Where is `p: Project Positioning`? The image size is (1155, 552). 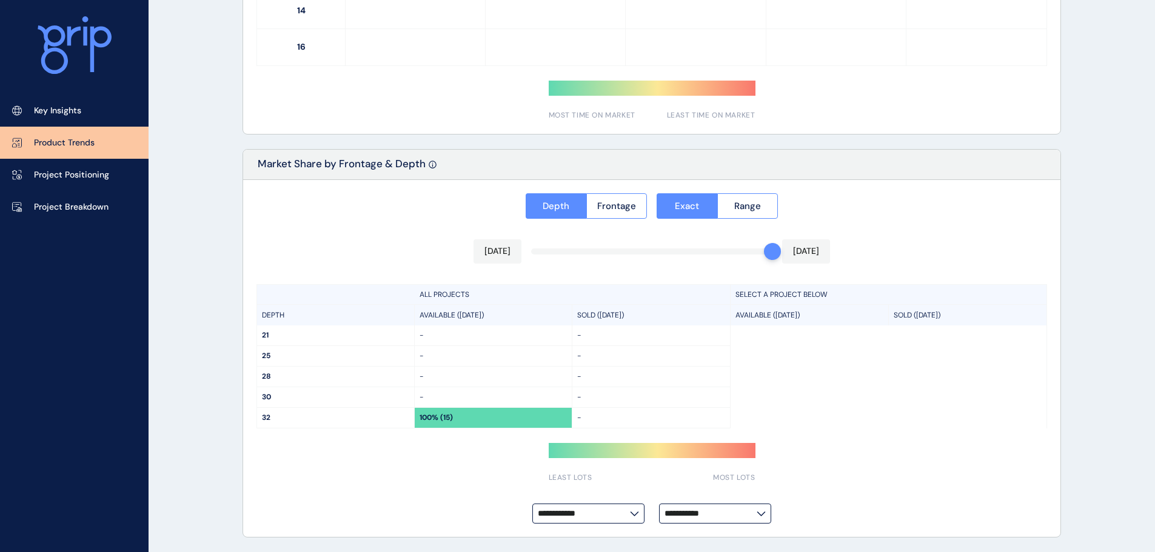
p: Project Positioning is located at coordinates (72, 175).